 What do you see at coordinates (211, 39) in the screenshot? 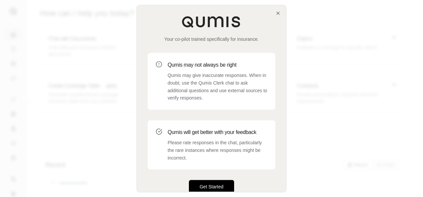
I see `p: Your co-pilot trained specifically for insurance.` at bounding box center [211, 39].